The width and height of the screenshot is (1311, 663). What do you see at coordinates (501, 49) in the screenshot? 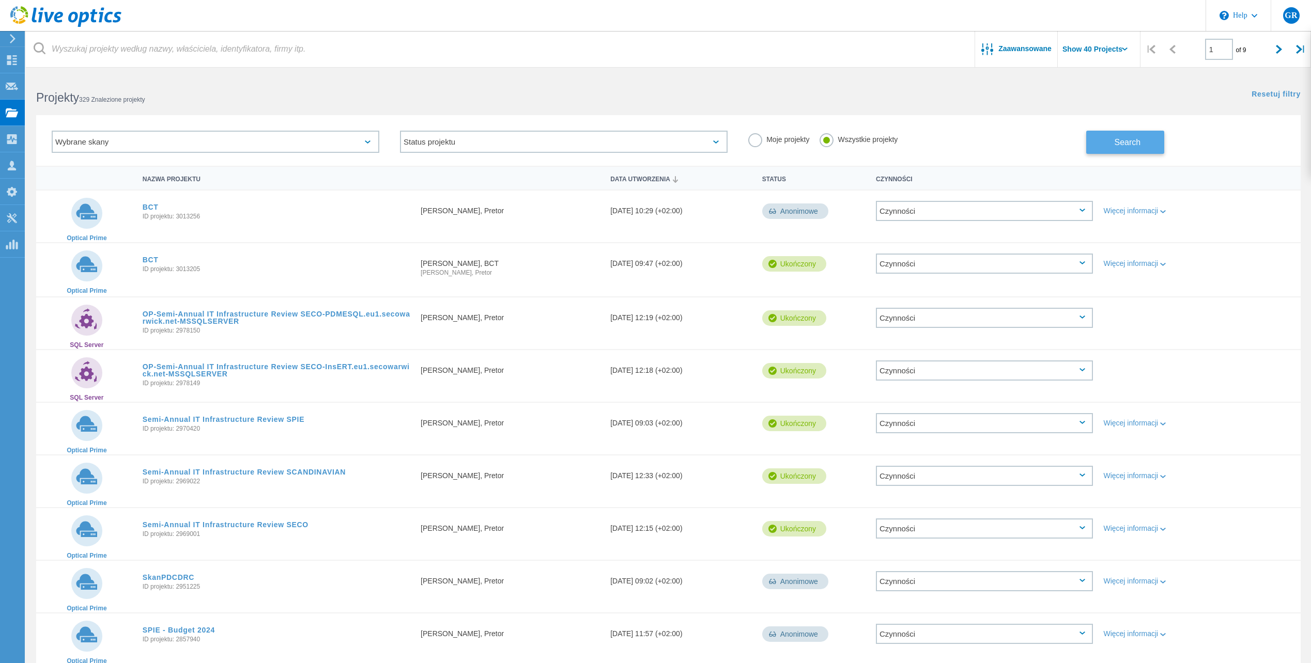
I see `input: Wyszukaj projekty według nazwy, właściciela, identyfikatora, firmy itp.` at bounding box center [501, 49].